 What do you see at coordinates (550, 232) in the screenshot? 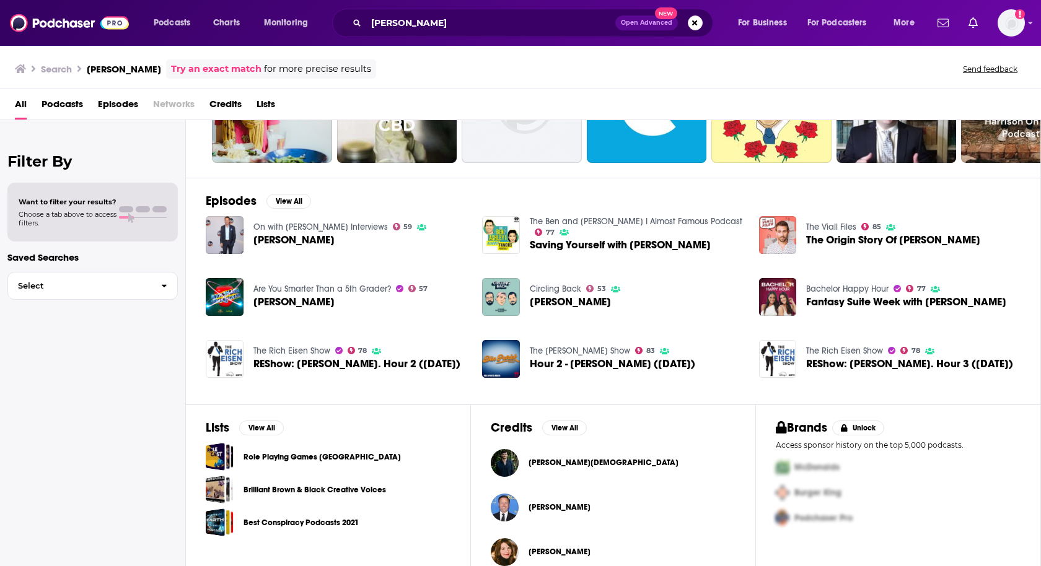
I see `span: 77` at bounding box center [550, 232].